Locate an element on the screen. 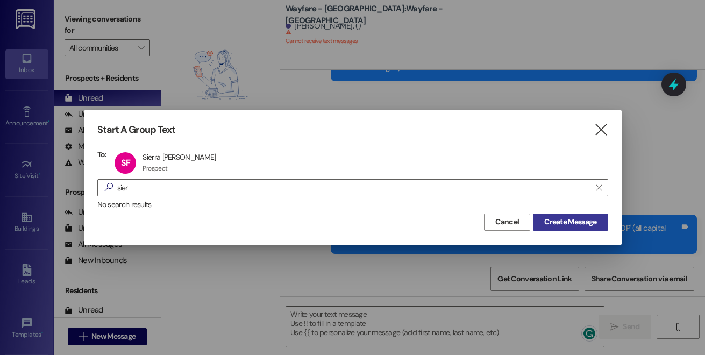  div: Prospect is located at coordinates (155, 168).